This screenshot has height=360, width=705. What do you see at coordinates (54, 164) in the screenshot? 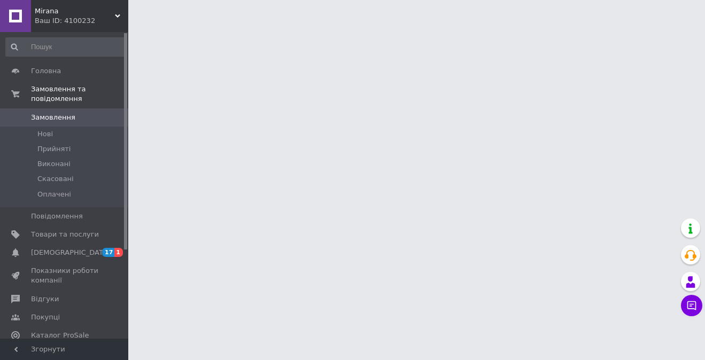
I see `span: Виконані` at bounding box center [54, 164].